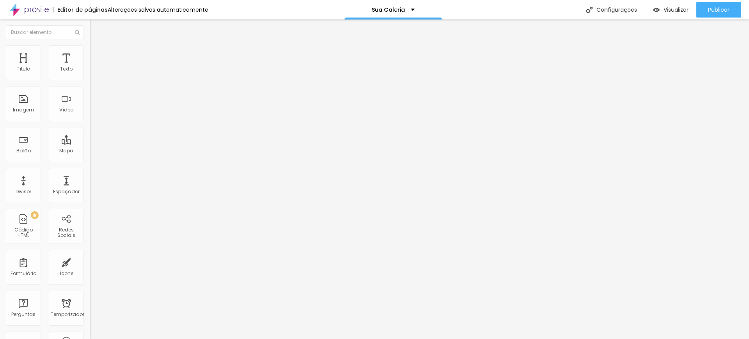  What do you see at coordinates (66, 192) in the screenshot?
I see `font: Espaçador` at bounding box center [66, 192].